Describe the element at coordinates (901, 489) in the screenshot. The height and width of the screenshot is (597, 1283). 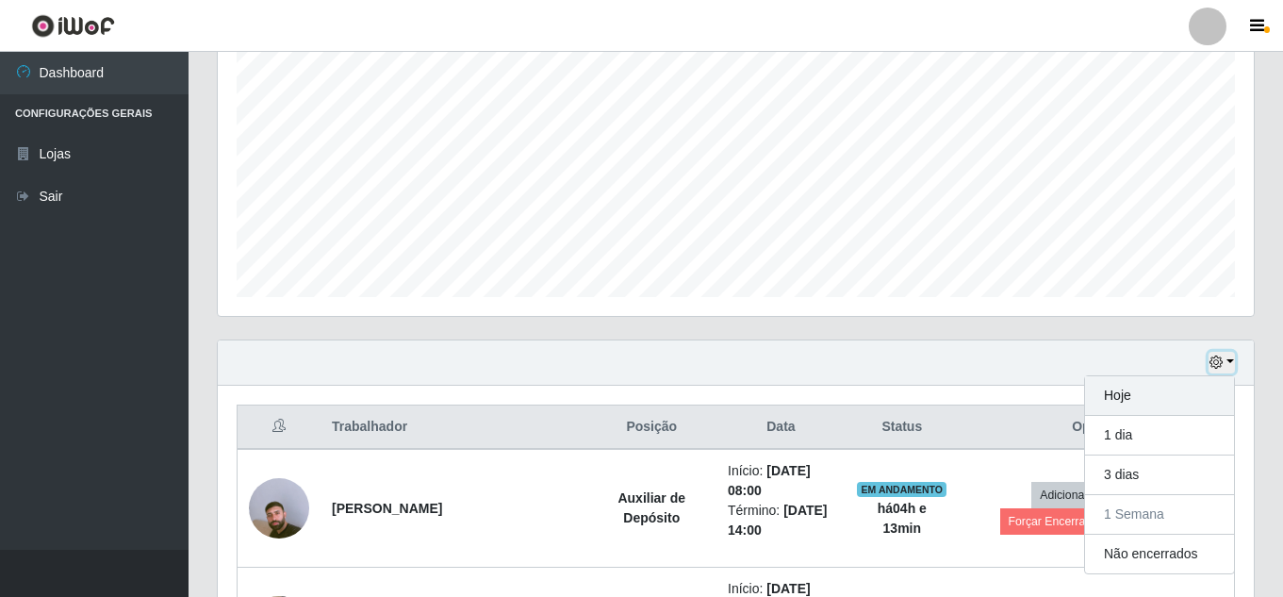
I see `span: EM ANDAMENTO` at that location.